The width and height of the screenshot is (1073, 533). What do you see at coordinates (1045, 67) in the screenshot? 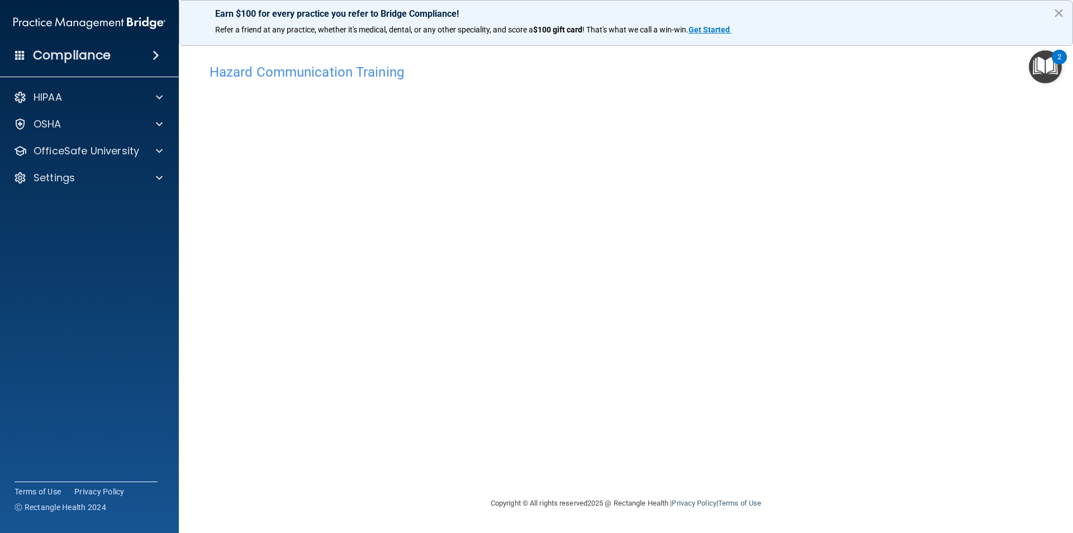
I see `button: Open Resource Center, 2 new notifications` at bounding box center [1045, 67].